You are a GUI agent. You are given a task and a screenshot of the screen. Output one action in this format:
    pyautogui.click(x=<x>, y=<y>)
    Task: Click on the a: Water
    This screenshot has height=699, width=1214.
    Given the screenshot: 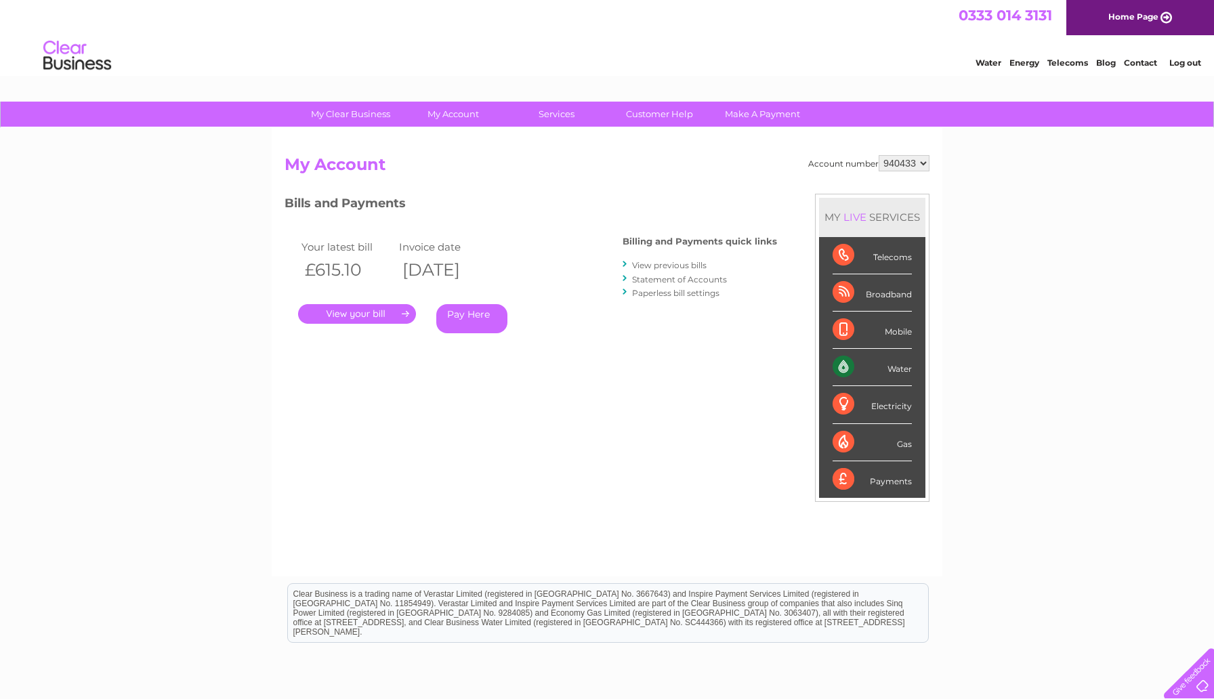 What is the action you would take?
    pyautogui.click(x=988, y=62)
    